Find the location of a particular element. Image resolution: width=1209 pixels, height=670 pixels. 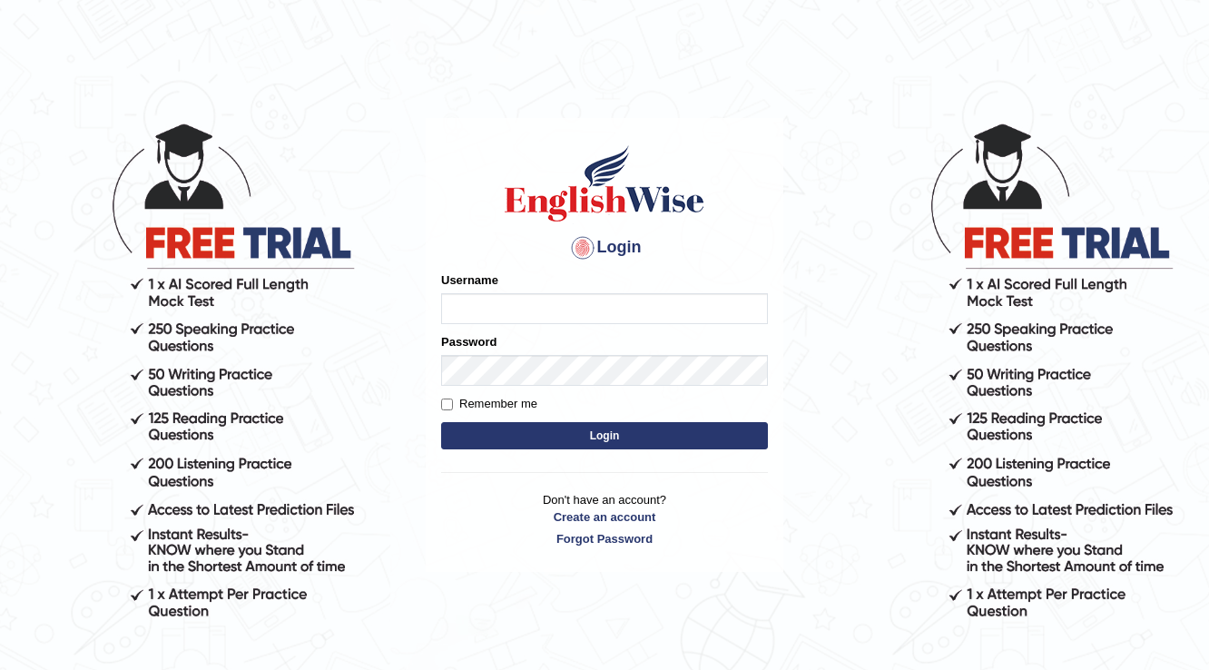

label: Remember me is located at coordinates (489, 404).